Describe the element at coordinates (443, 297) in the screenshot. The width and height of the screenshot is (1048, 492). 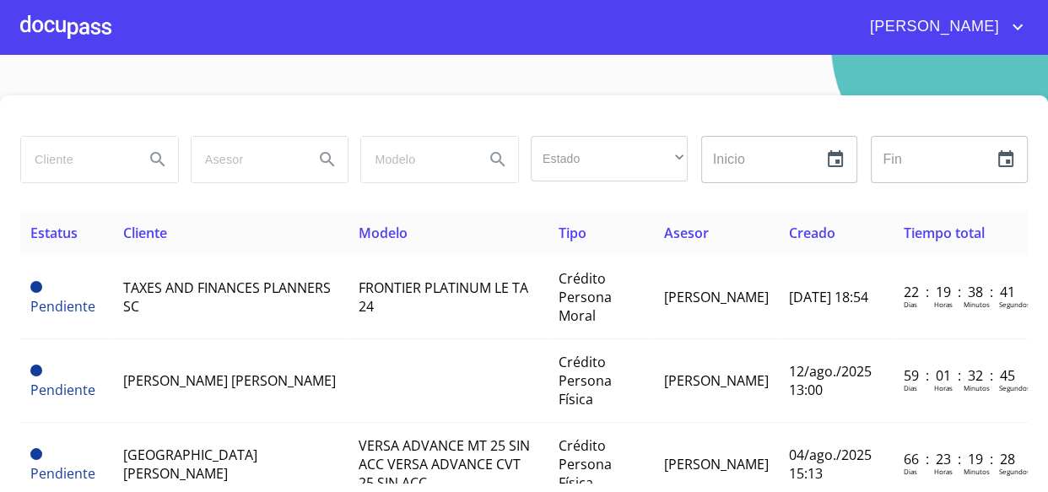
I see `span: FRONTIER PLATINUM LE TA 24` at that location.